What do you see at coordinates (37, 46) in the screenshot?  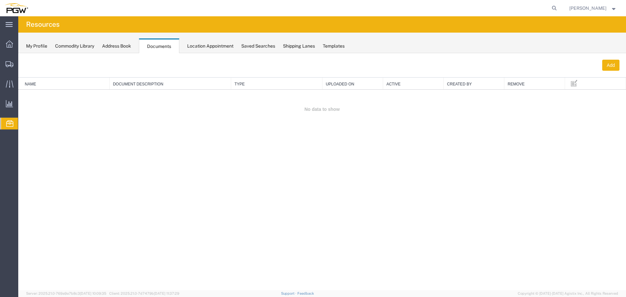 I see `div: My Profile` at bounding box center [37, 46].